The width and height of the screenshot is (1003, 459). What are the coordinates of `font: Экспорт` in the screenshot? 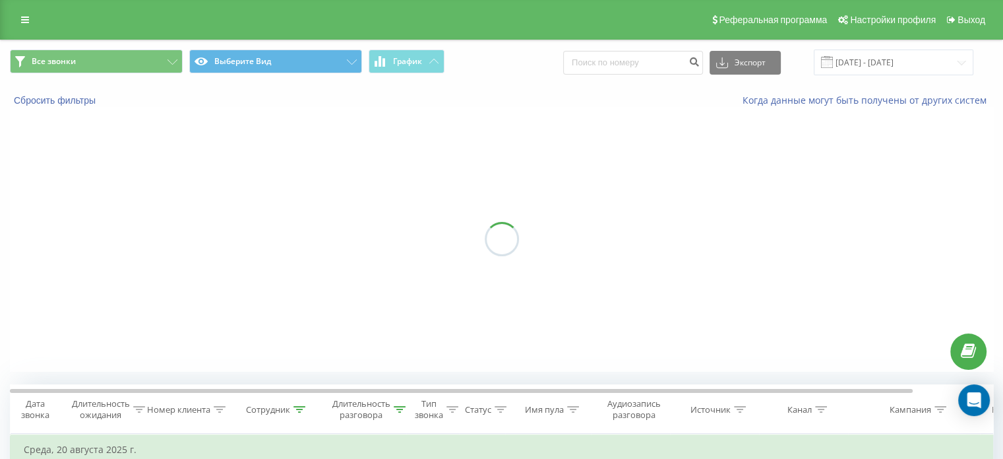 It's located at (750, 62).